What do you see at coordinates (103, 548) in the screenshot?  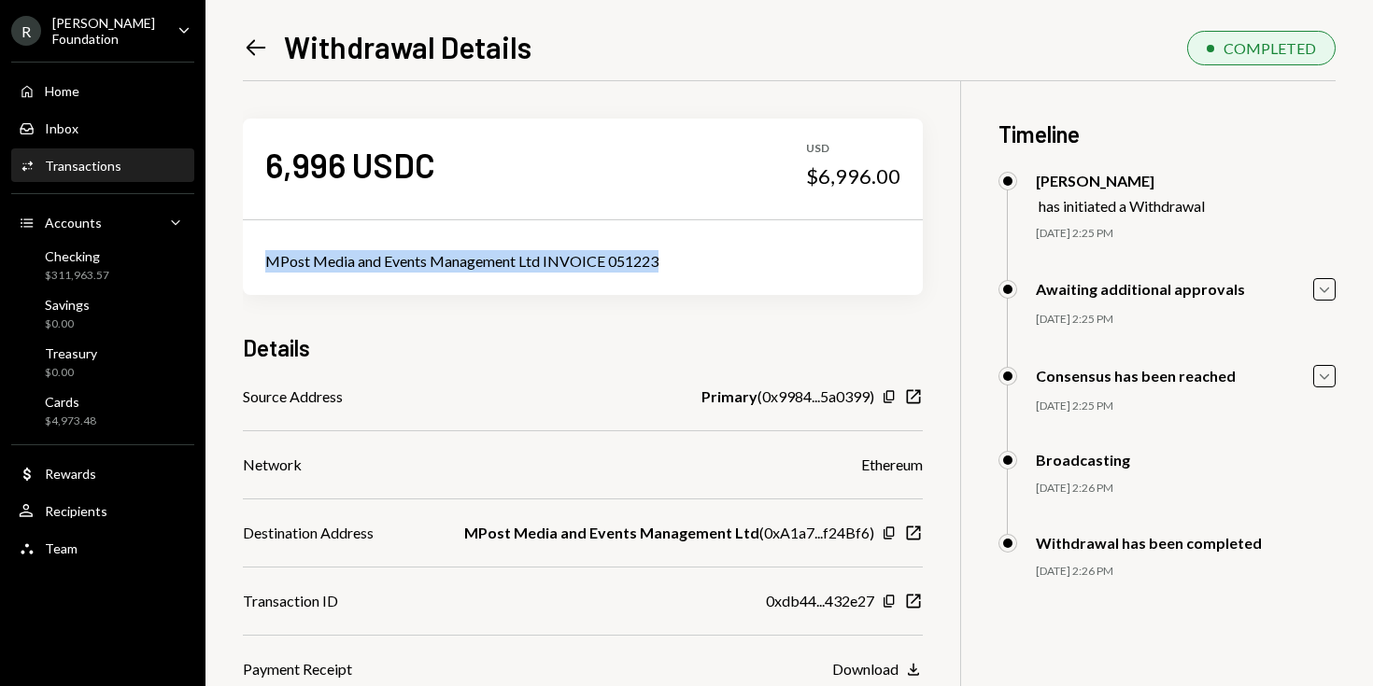 I see `a: Team` at bounding box center [103, 548].